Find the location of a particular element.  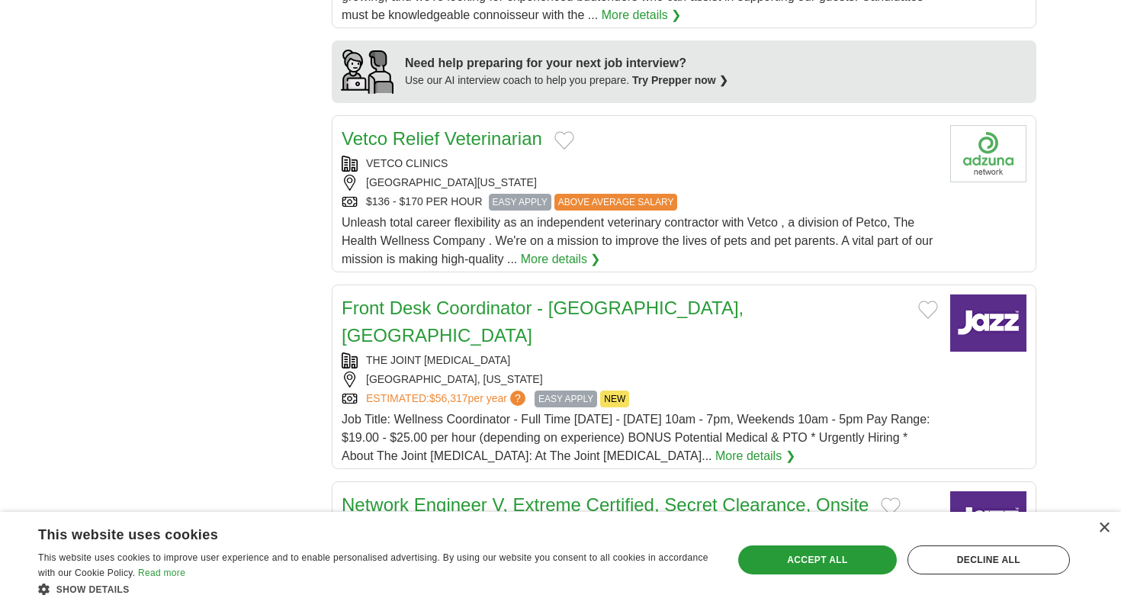

div: Show details is located at coordinates (375, 589).